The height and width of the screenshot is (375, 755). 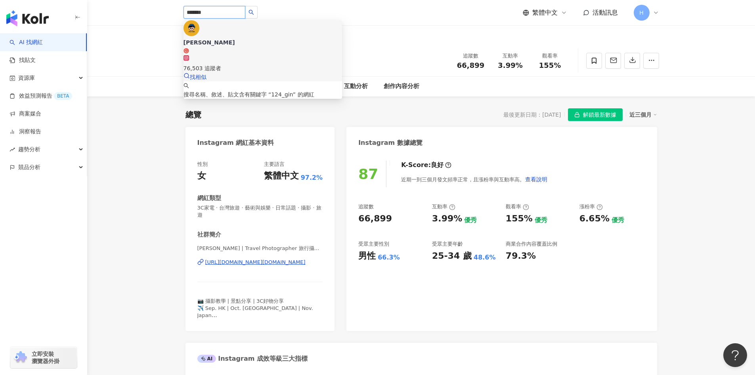 I want to click on div: Instagram 網紅基本資料, so click(x=236, y=143).